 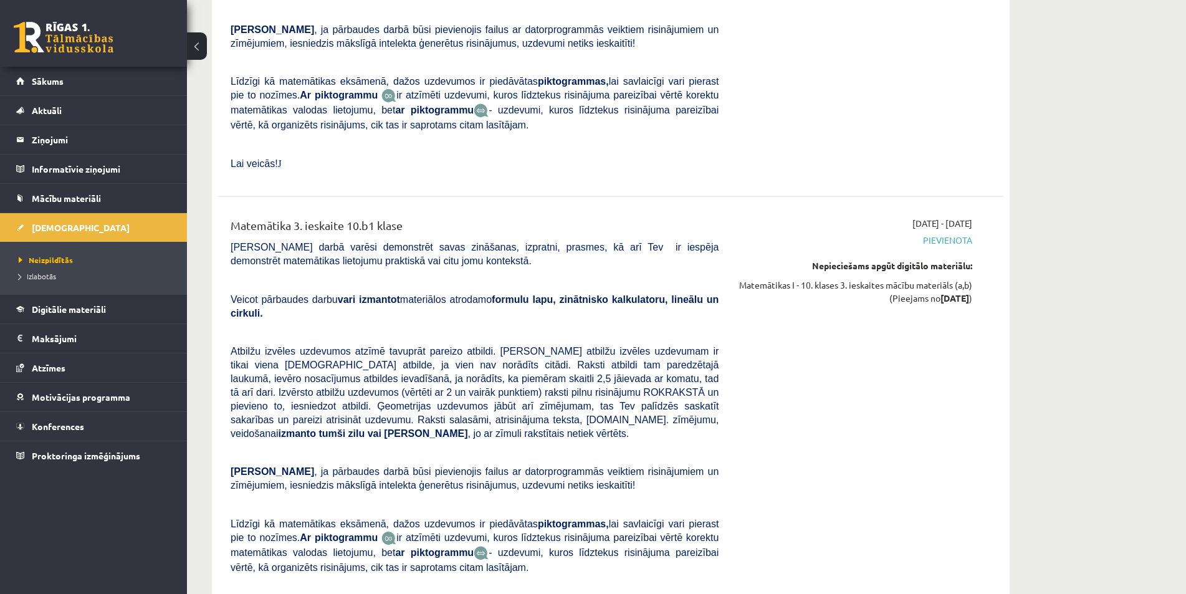 I want to click on span: Aktuāli, so click(x=47, y=110).